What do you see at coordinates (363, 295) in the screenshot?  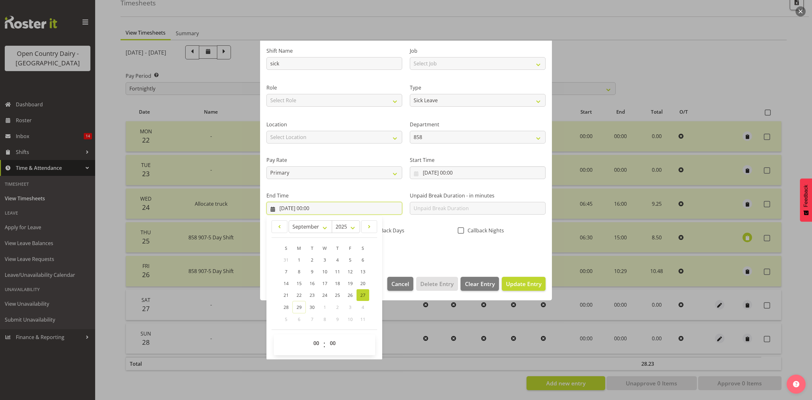 I see `span: 27` at bounding box center [363, 295].